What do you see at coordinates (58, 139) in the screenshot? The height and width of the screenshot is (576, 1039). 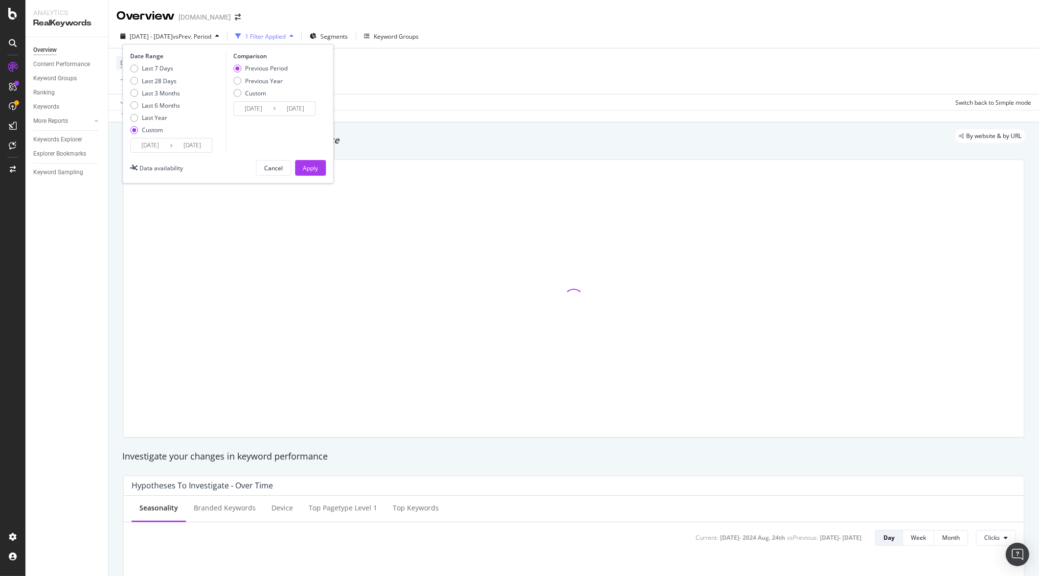 I see `div: Keywords Explorer` at bounding box center [58, 139].